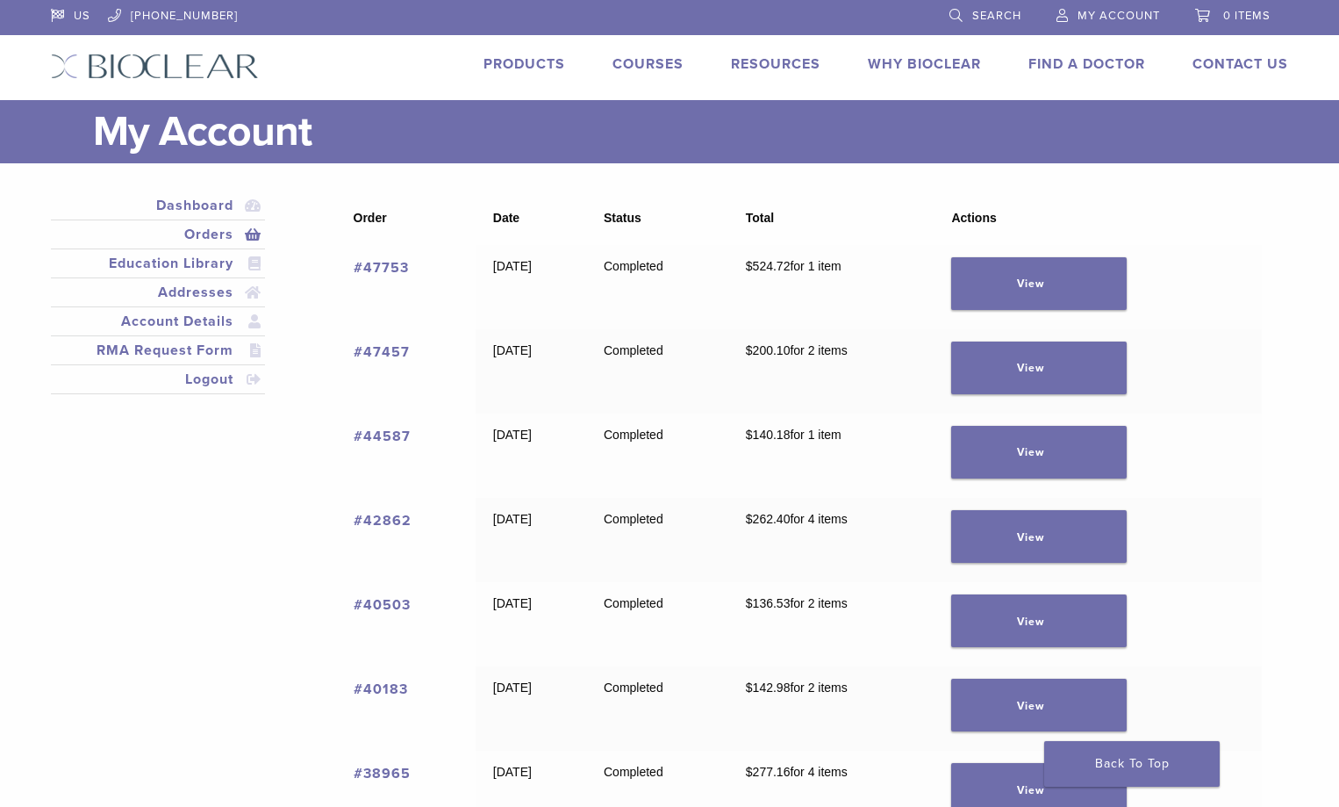 This screenshot has width=1339, height=807. What do you see at coordinates (768, 687) in the screenshot?
I see `span: 142.98` at bounding box center [768, 687].